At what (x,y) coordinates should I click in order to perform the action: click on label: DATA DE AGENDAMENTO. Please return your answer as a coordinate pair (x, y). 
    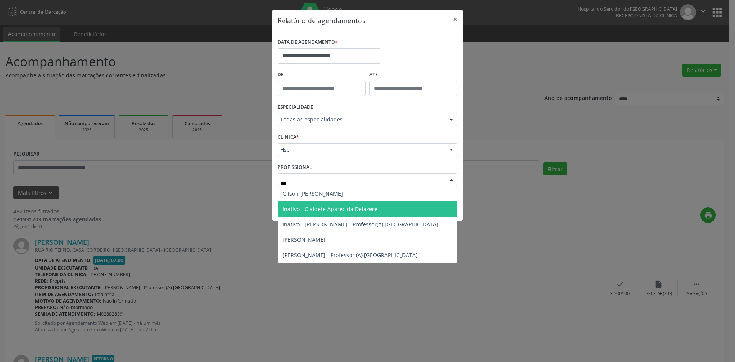
    Looking at the image, I should click on (308, 42).